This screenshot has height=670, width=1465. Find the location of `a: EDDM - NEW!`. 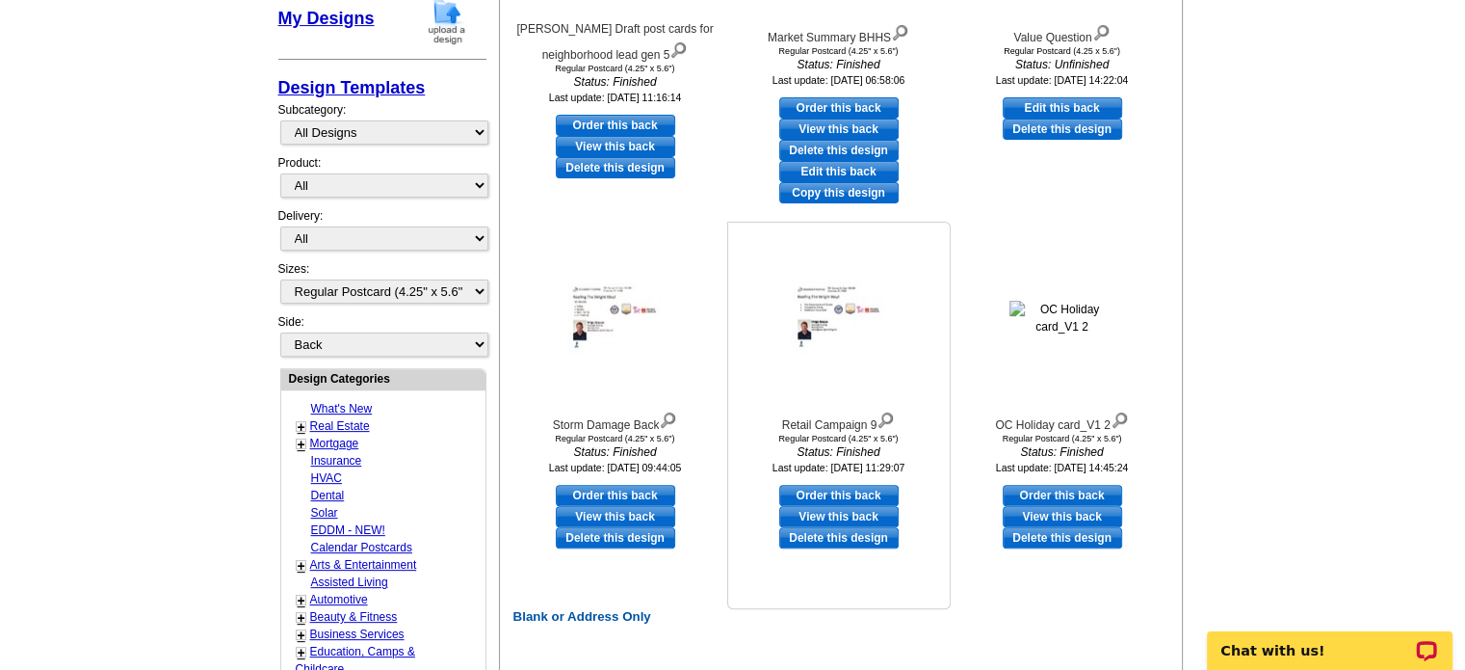

a: EDDM - NEW! is located at coordinates (348, 530).